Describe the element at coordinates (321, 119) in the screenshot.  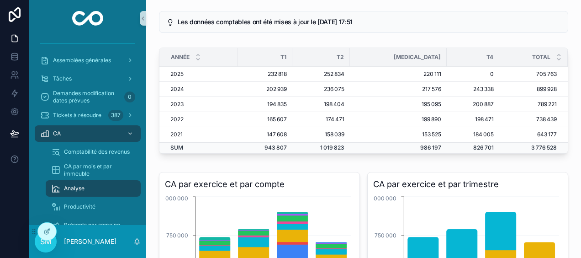
I see `td: 174 471` at that location.